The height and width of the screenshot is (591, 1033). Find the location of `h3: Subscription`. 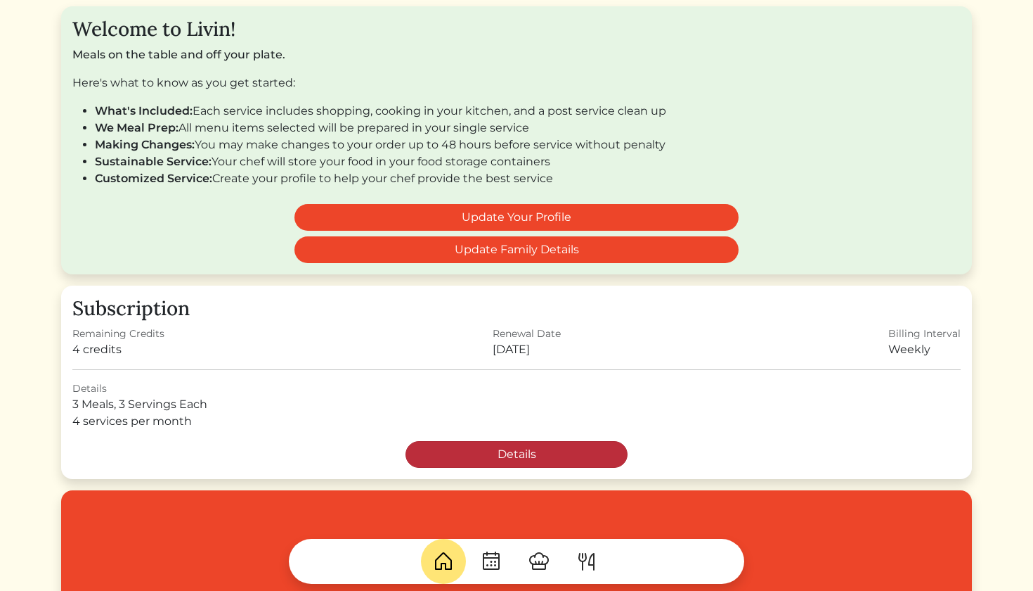

h3: Subscription is located at coordinates (517, 309).